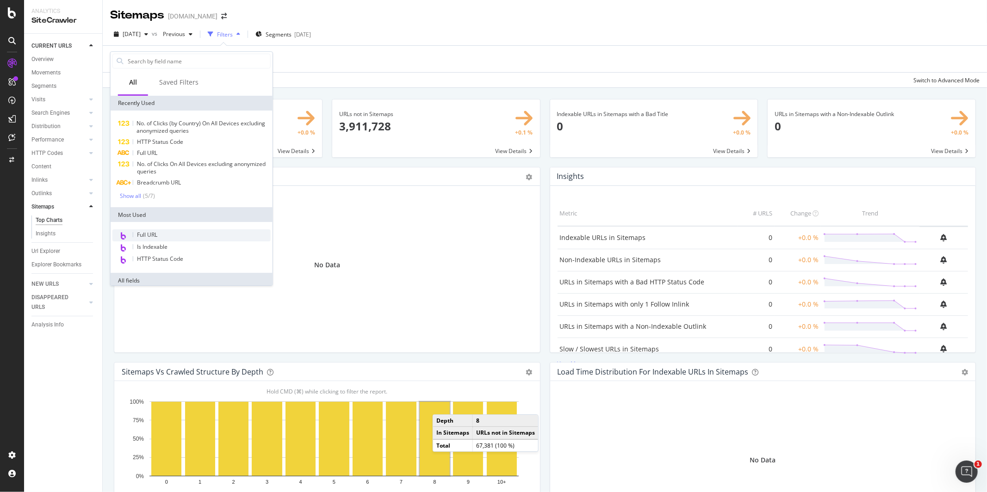  I want to click on text: 5, so click(334, 482).